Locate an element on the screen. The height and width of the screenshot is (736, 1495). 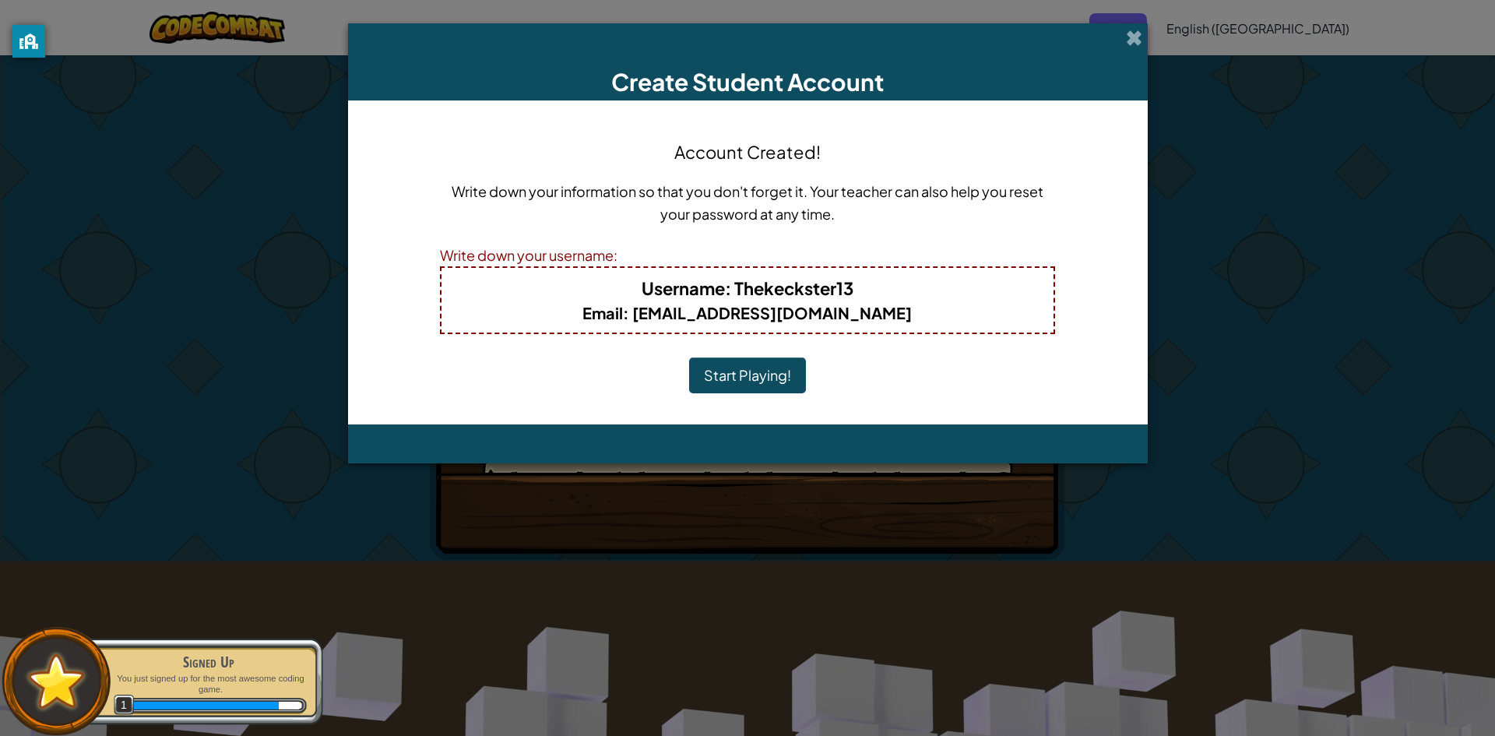
button: privacy banner is located at coordinates (29, 41).